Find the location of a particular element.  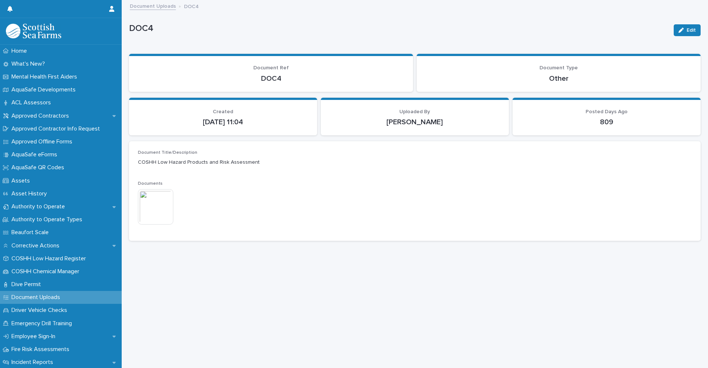

p: Fire Risk Assessments is located at coordinates (42, 349).